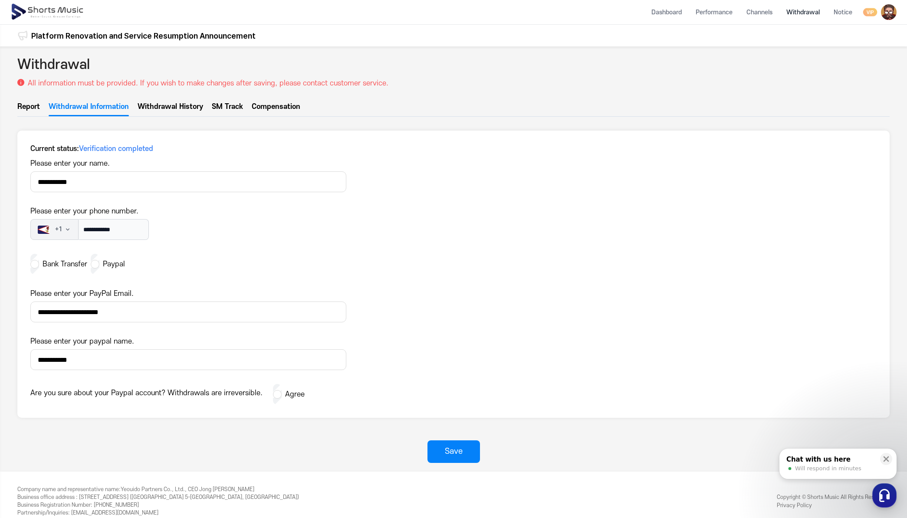  I want to click on button: 사용자 이미지, so click(889, 12).